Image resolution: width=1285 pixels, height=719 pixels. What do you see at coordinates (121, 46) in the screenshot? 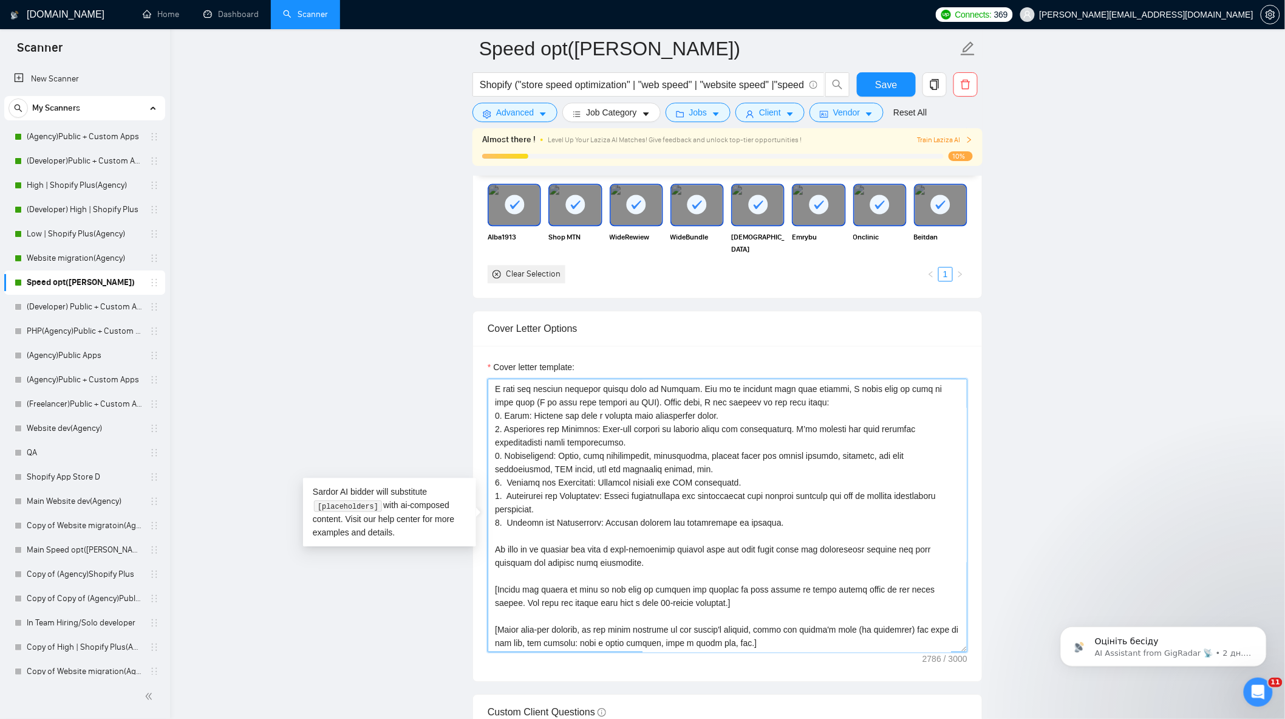
I see `div: message notification from AI Assistant from GigRadar 📡, 2 дн. назад. Оцініть бесіду` at bounding box center [121, 46].